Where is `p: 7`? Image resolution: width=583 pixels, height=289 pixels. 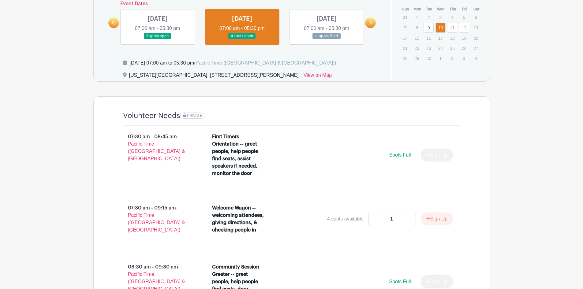
p: 7 is located at coordinates (405, 28).